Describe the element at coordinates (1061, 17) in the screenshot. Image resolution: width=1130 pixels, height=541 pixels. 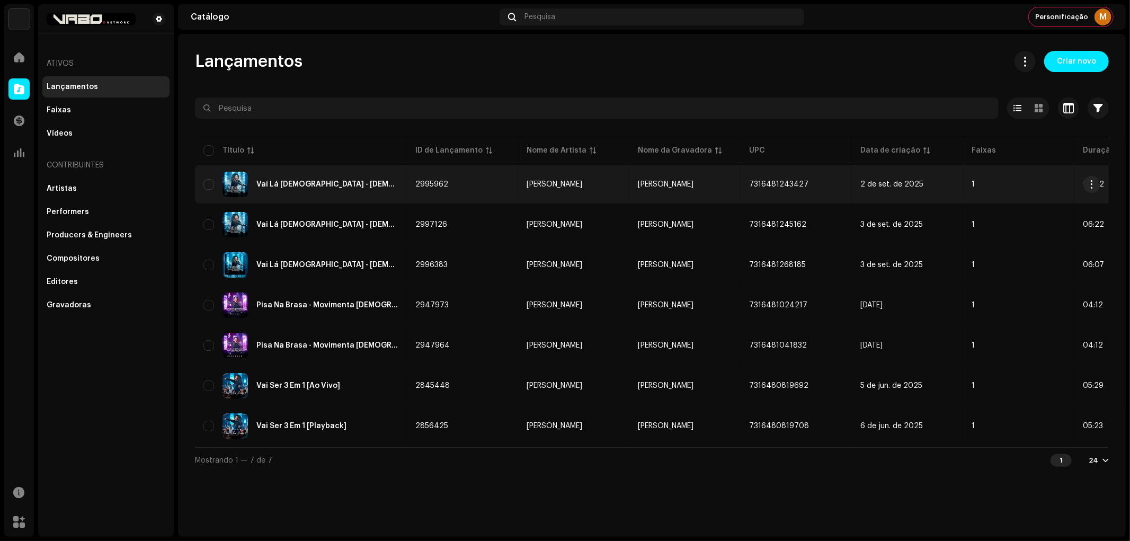
I see `span: Personificação` at that location.